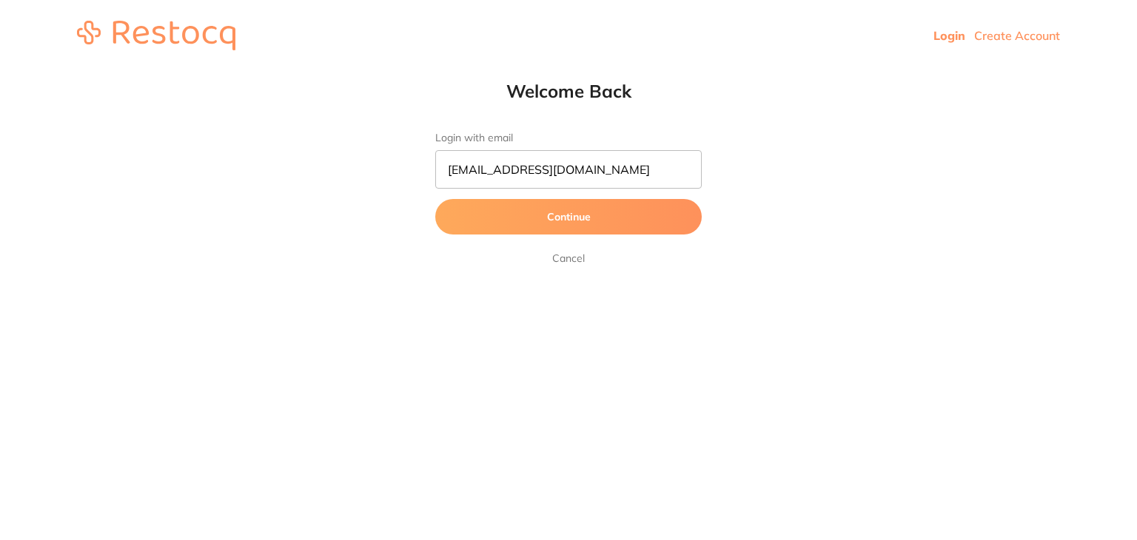 The image size is (1137, 540). Describe the element at coordinates (568, 258) in the screenshot. I see `a: Cancel` at that location.